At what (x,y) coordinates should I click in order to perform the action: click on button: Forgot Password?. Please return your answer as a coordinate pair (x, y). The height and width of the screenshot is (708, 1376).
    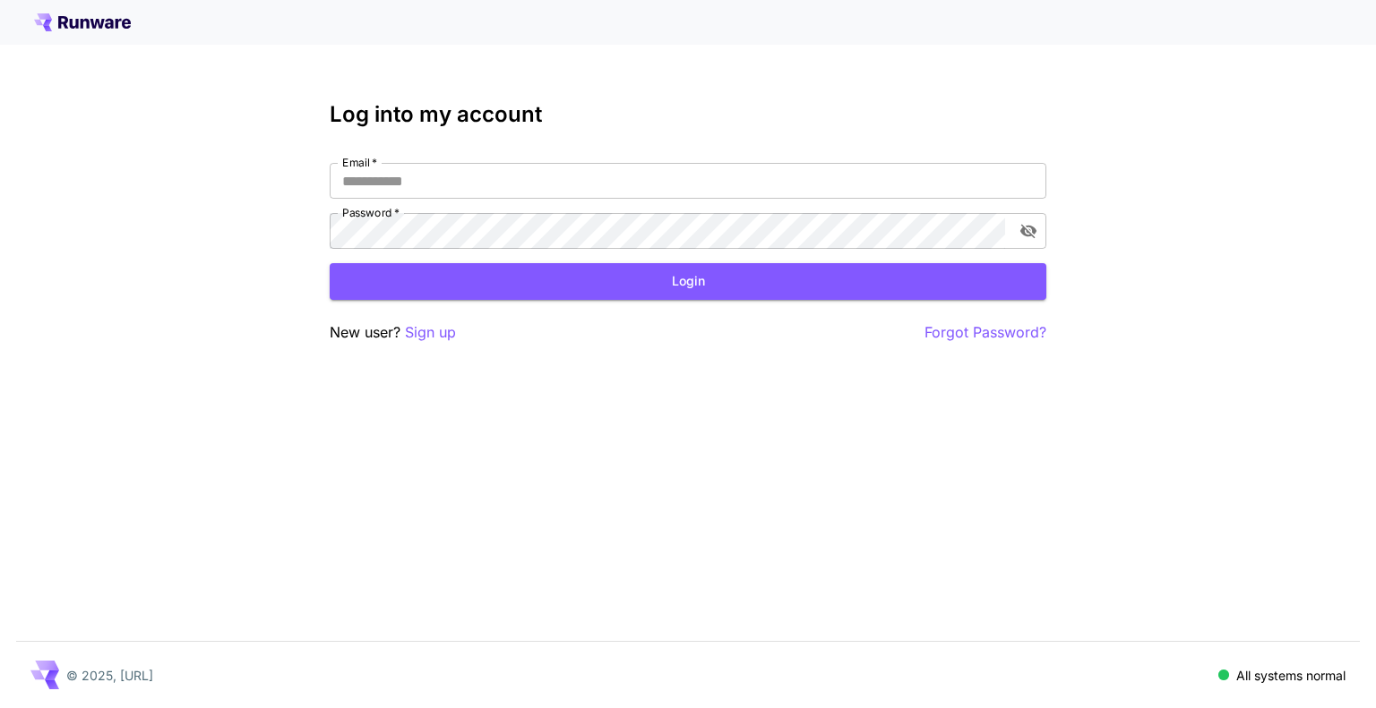
    Looking at the image, I should click on (985, 332).